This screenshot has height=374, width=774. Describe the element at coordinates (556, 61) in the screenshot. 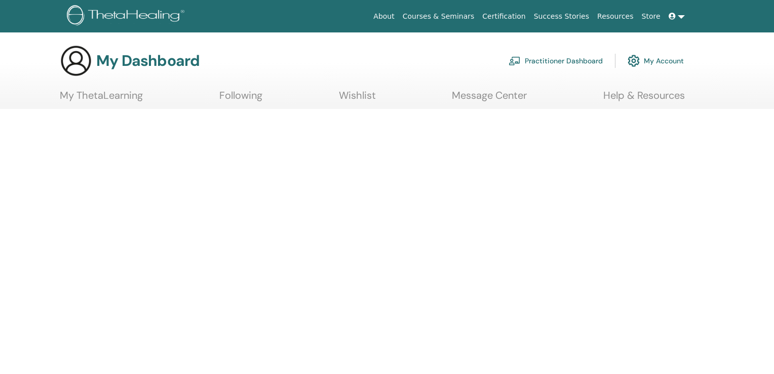

I see `a: Practitioner Dashboard` at that location.